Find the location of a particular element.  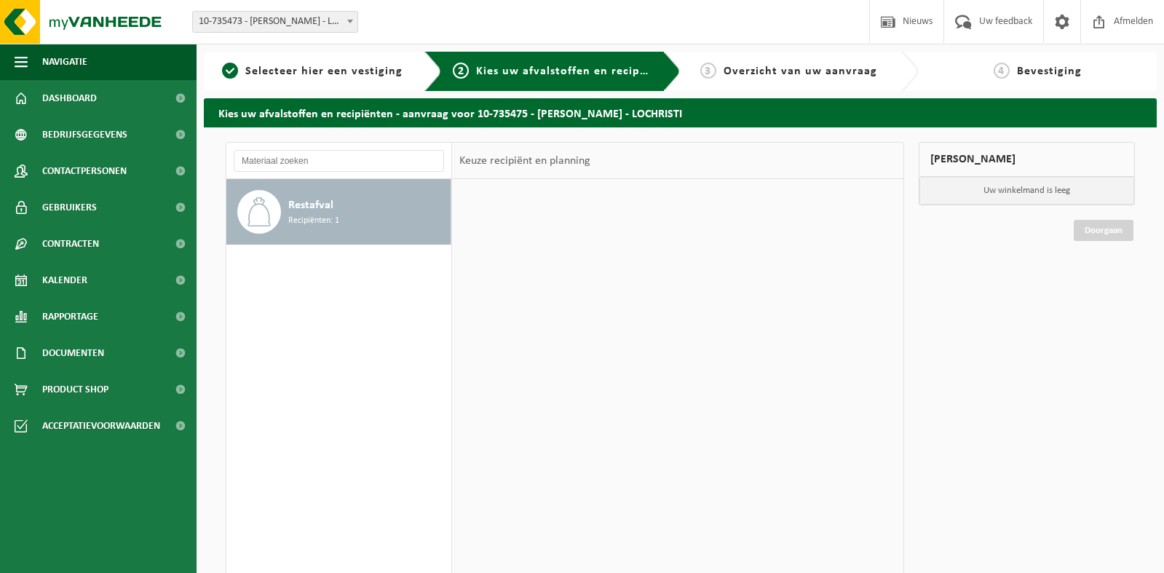

span: Dashboard is located at coordinates (69, 98).